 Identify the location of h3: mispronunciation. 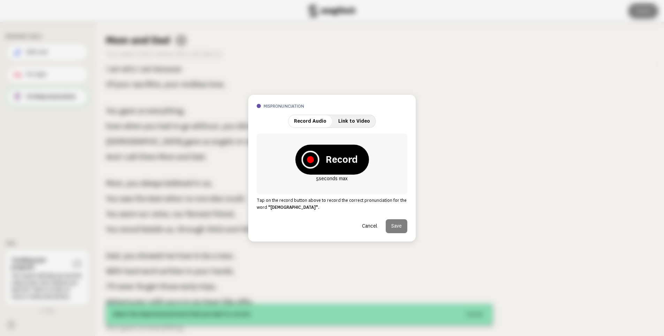
(336, 106).